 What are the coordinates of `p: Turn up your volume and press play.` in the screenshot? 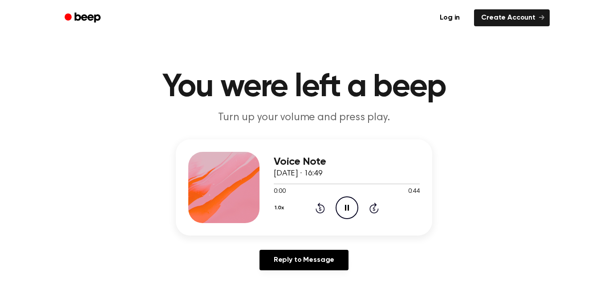 It's located at (304, 118).